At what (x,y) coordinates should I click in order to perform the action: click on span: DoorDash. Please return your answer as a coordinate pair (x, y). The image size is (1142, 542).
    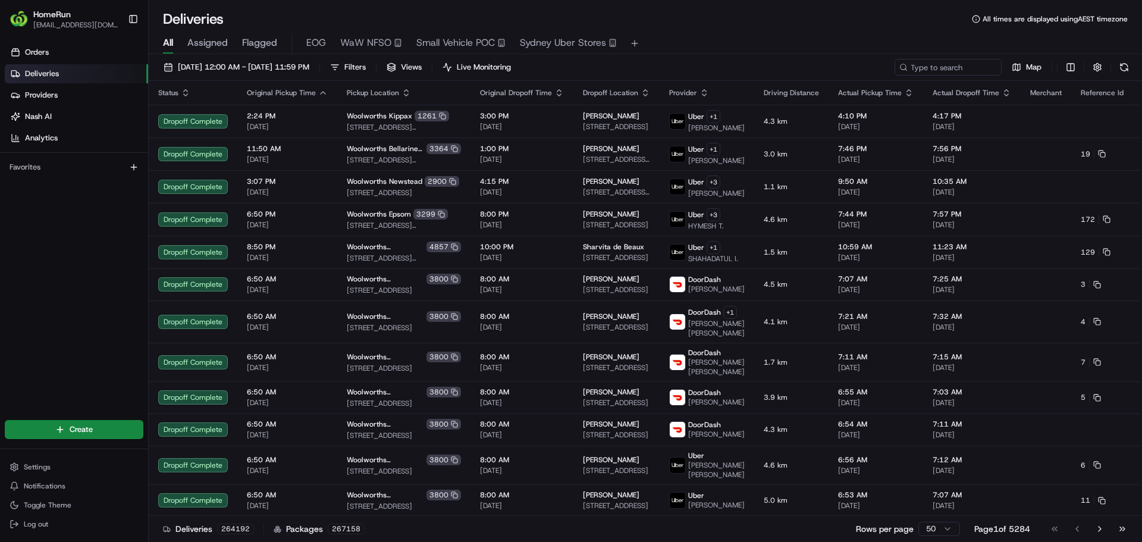
    Looking at the image, I should click on (704, 393).